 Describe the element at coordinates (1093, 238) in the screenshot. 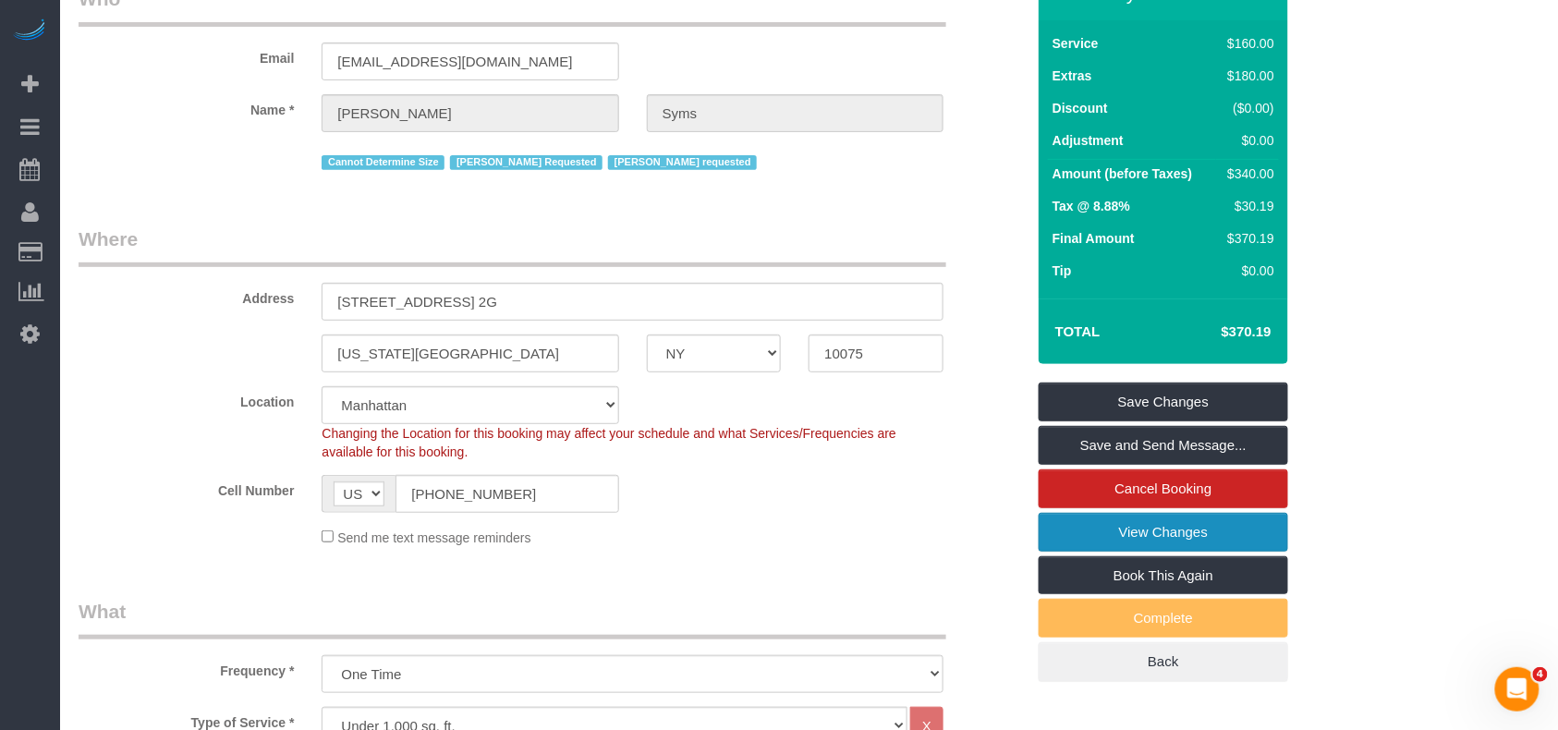

I see `label: Final Amount` at that location.